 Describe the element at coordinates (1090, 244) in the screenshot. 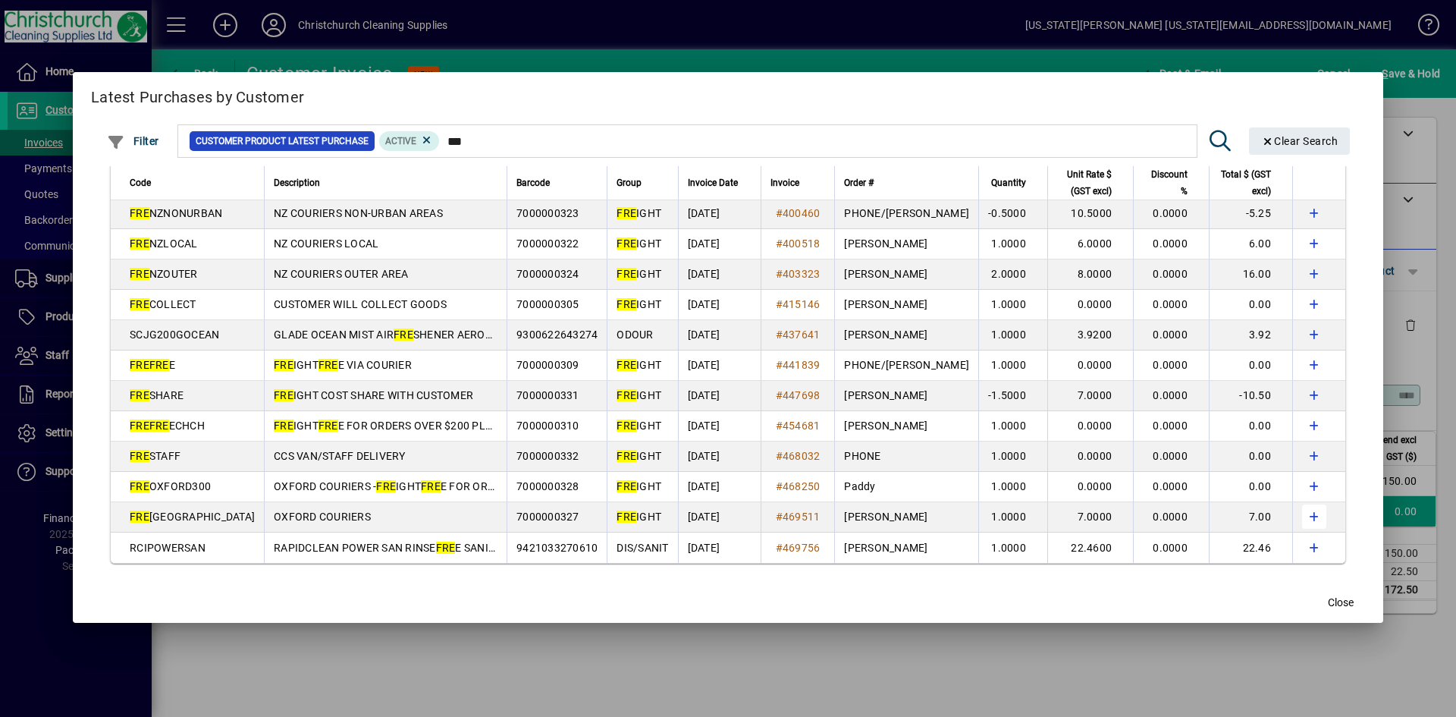

I see `td: 6.0000` at that location.